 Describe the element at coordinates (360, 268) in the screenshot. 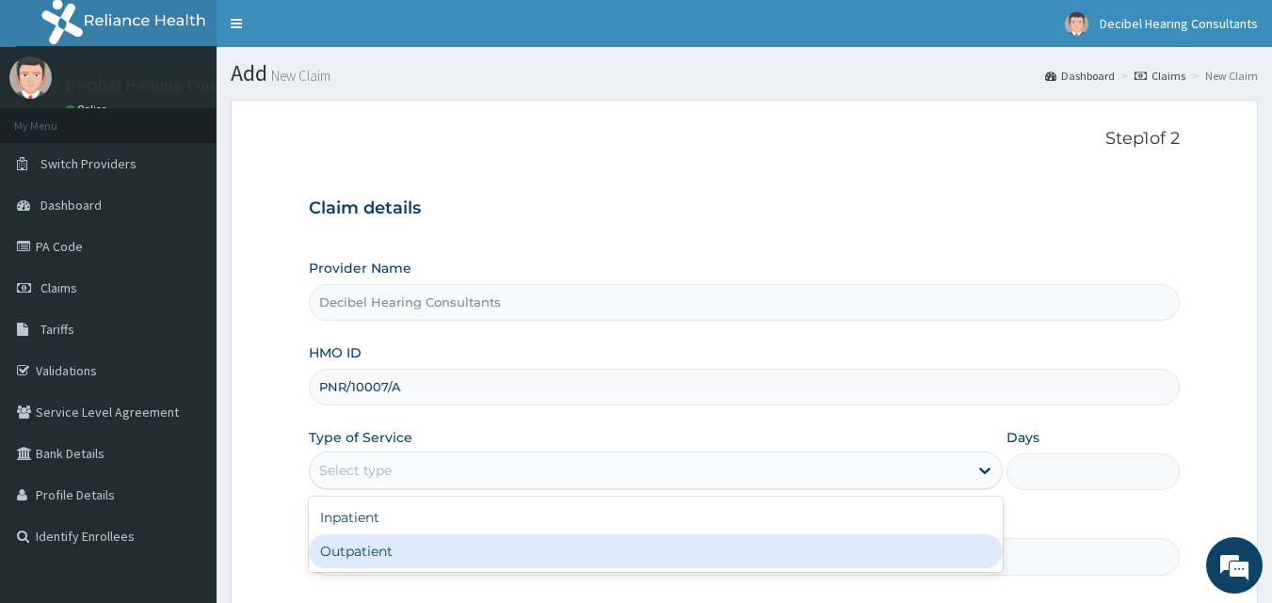

I see `label: Provider Name` at that location.